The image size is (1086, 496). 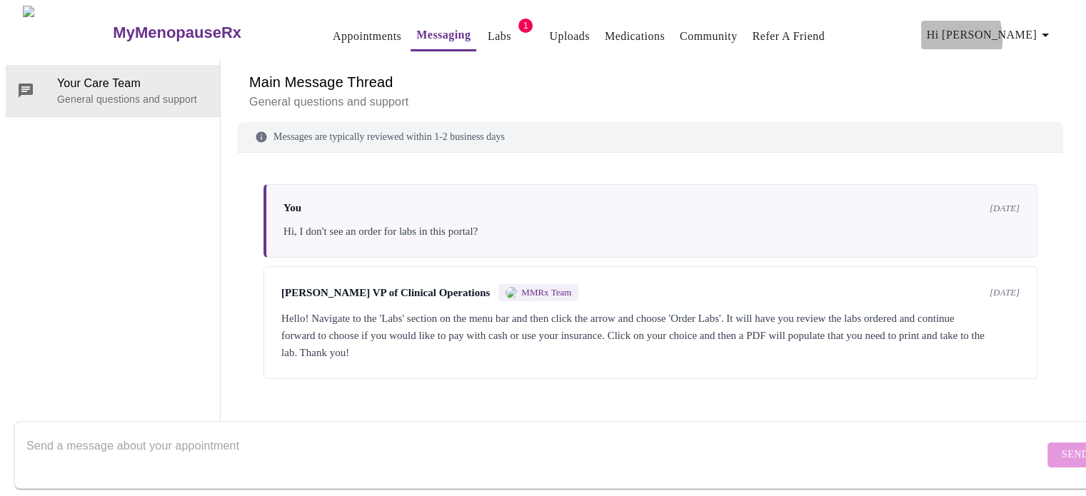 I want to click on a: Community, so click(x=709, y=36).